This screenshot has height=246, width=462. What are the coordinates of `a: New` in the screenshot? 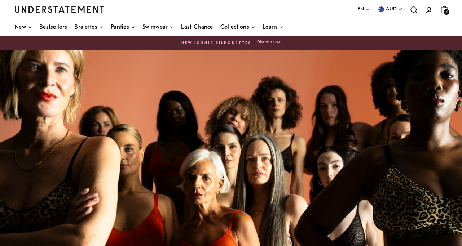 It's located at (23, 27).